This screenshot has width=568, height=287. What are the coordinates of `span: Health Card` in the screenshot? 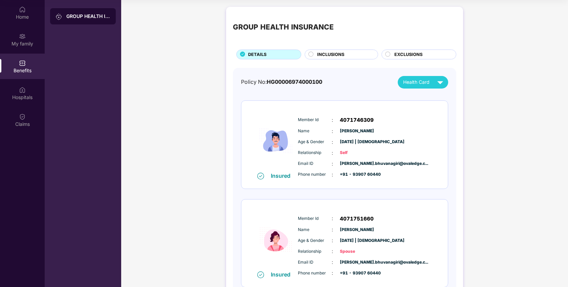 It's located at (416, 82).